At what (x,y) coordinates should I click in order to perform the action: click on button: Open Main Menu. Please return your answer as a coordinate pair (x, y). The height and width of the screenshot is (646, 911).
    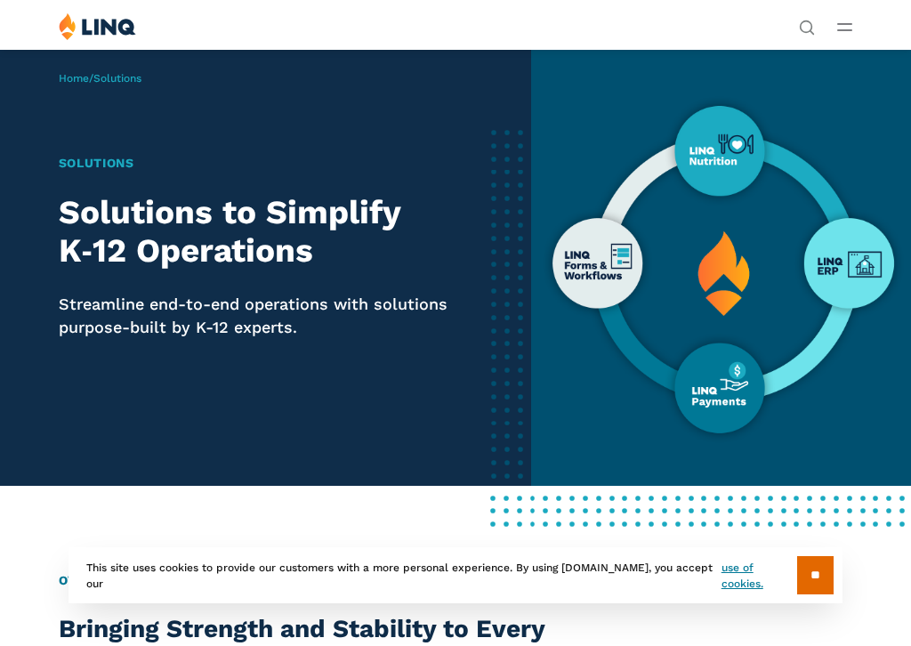
    Looking at the image, I should click on (844, 27).